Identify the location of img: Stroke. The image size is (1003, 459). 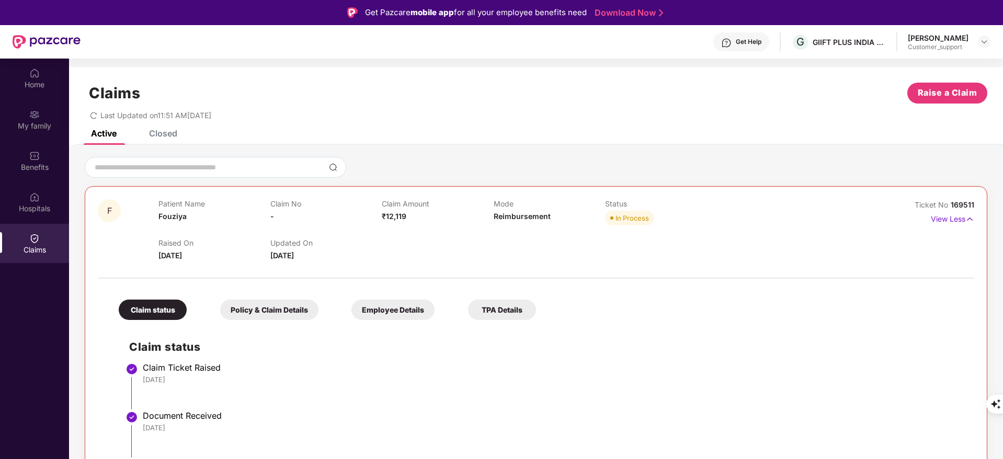
(661, 13).